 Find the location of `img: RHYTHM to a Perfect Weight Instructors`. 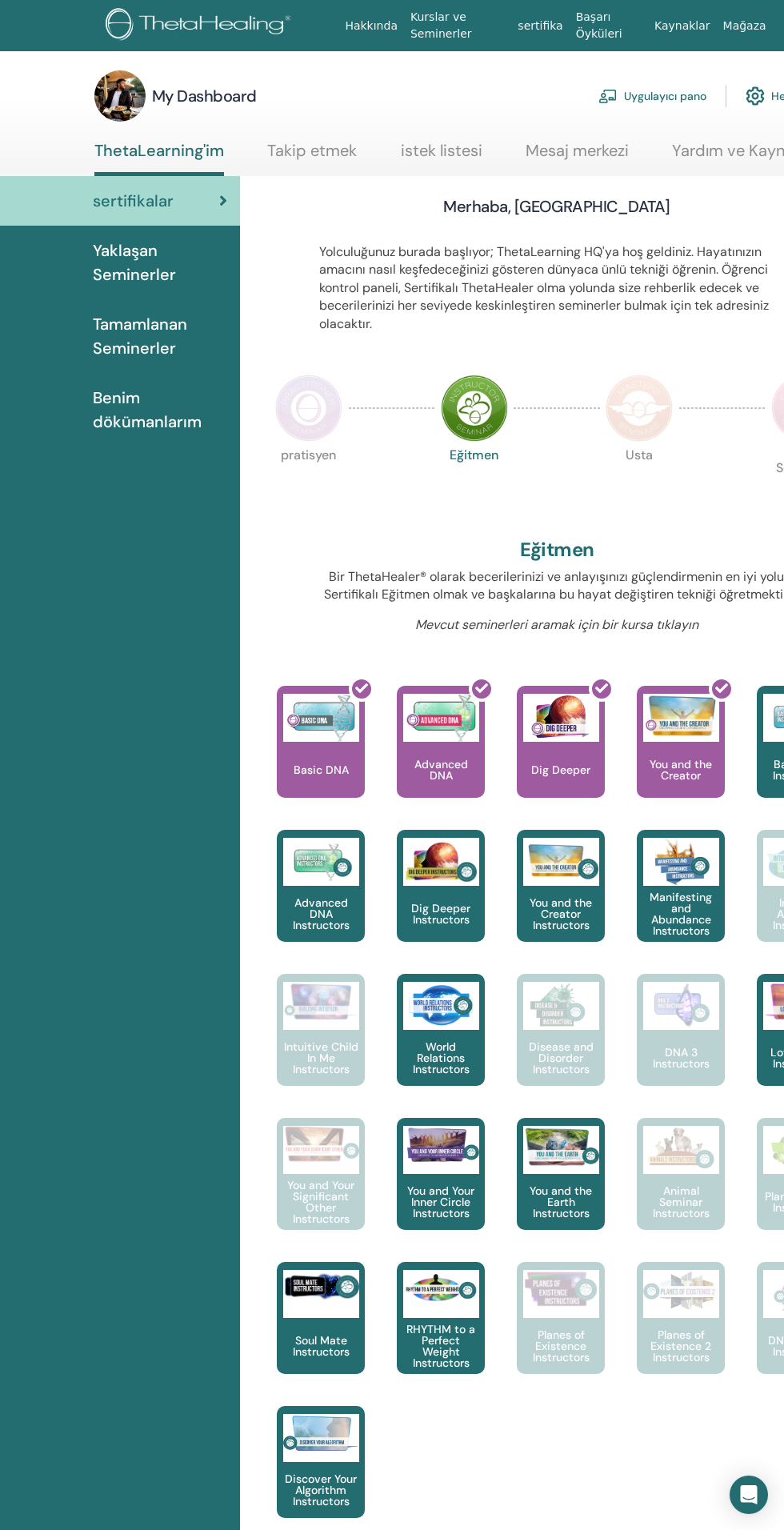

img: RHYTHM to a Perfect Weight Instructors is located at coordinates (441, 1288).